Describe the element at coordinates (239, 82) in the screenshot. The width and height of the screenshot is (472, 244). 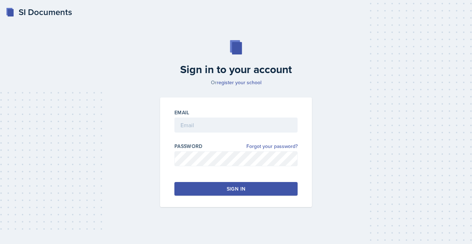
I see `a: register your school` at that location.